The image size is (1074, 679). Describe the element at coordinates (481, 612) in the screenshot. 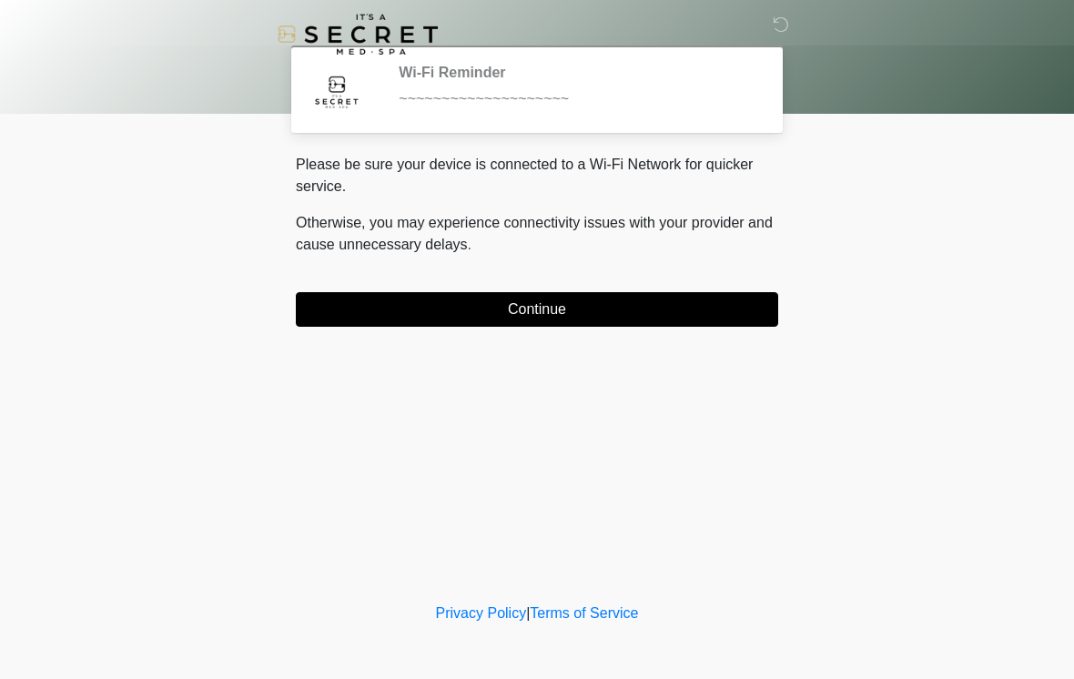

I see `a: Privacy Policy` at that location.